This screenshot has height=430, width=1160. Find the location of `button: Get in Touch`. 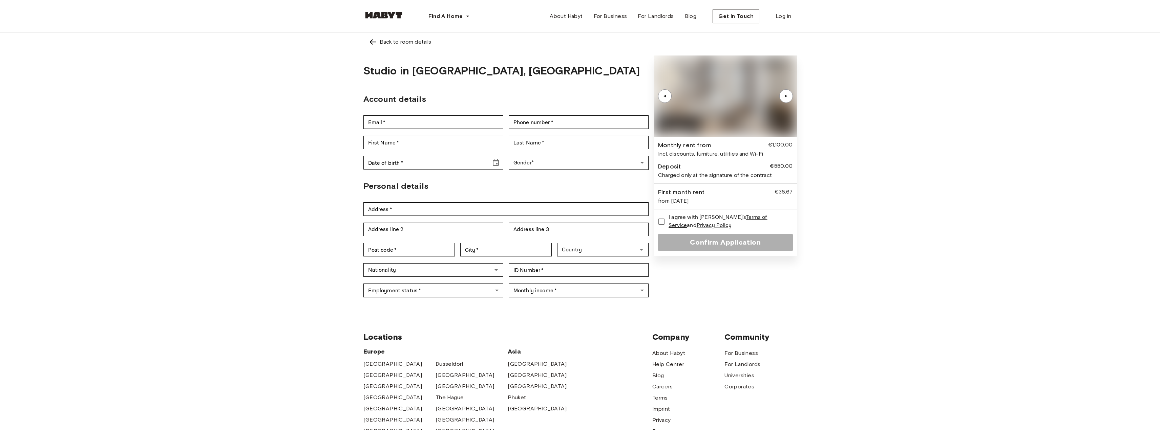

button: Get in Touch is located at coordinates (736, 16).